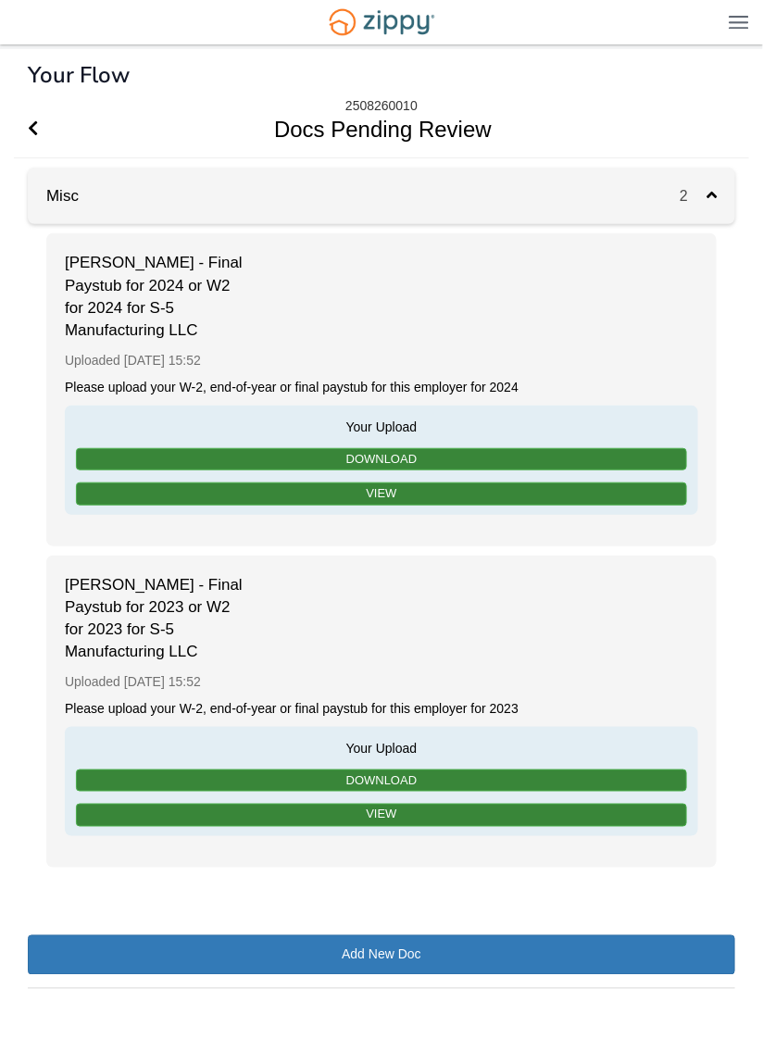  I want to click on div: Please upload your W-2, end-of-year or final paystub for this employer for 2023, so click(382, 708).